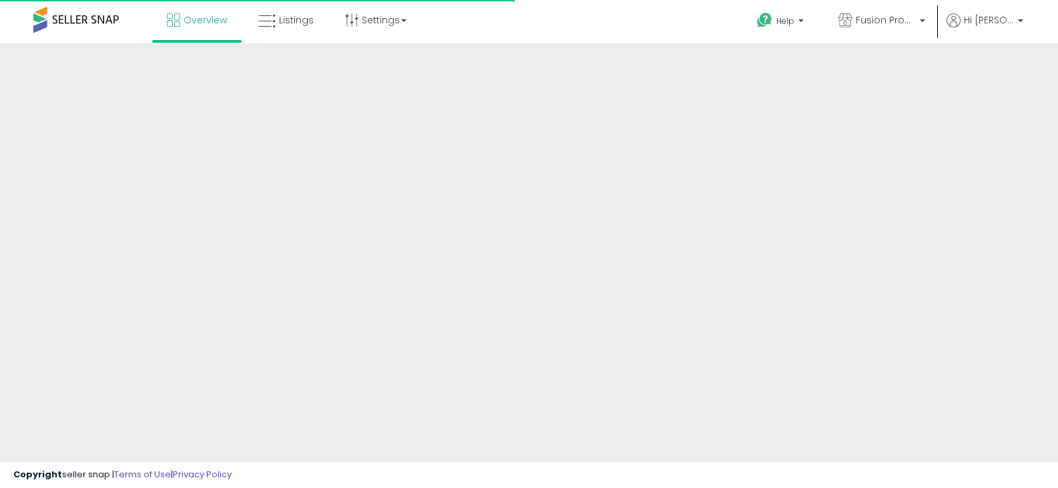  Describe the element at coordinates (142, 474) in the screenshot. I see `a: Terms of Use` at that location.